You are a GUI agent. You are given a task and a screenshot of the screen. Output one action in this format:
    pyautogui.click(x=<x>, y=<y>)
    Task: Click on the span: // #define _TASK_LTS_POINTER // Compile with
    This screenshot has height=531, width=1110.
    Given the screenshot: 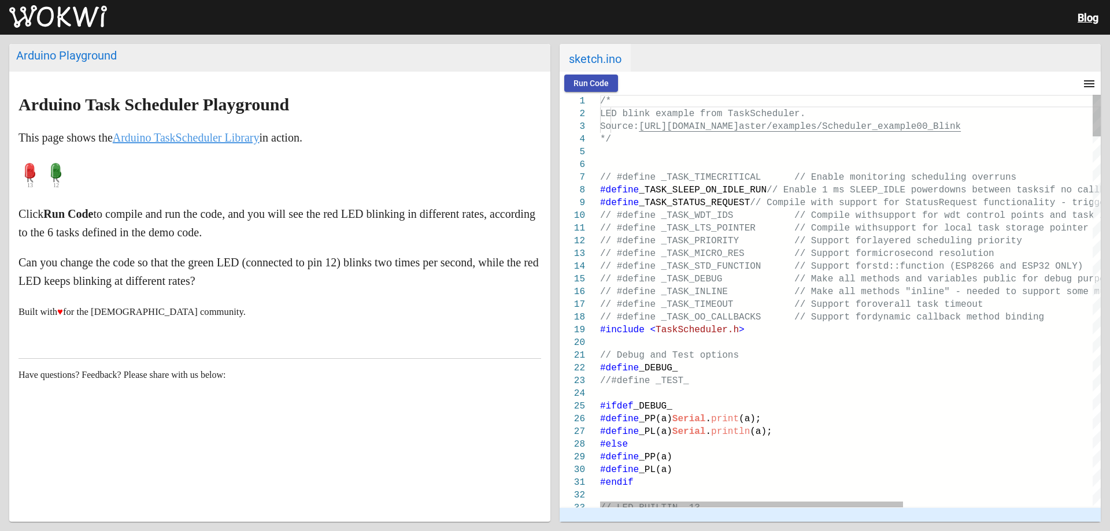 What is the action you would take?
    pyautogui.click(x=739, y=228)
    